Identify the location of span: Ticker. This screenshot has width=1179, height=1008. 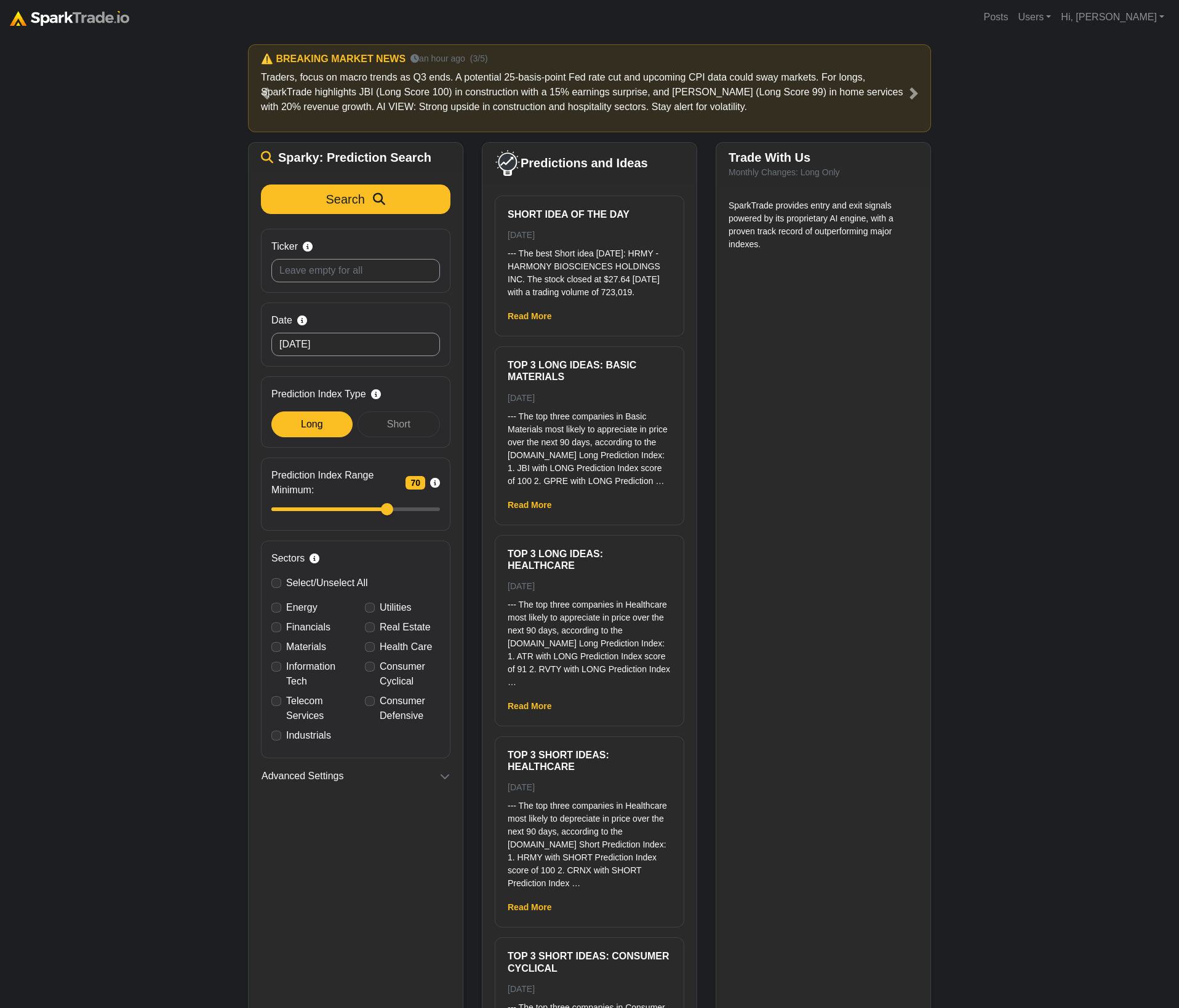
(284, 247).